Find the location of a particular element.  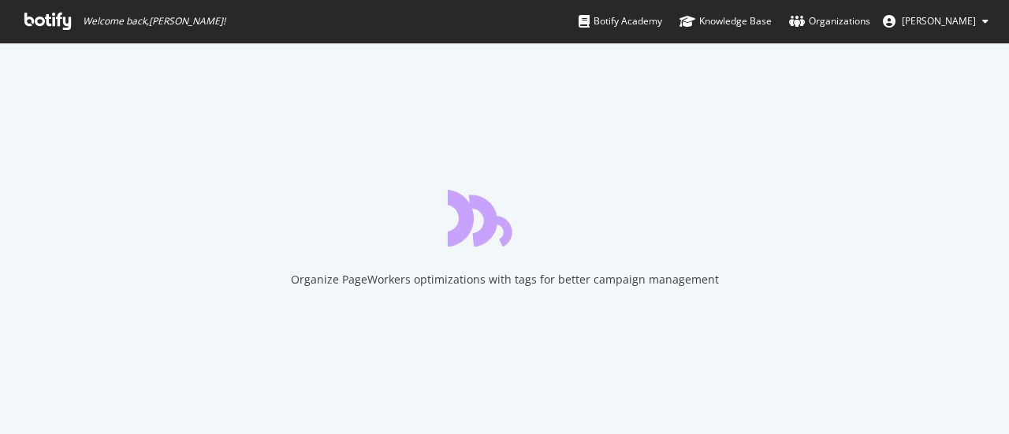

div: Botify Academy is located at coordinates (620, 21).